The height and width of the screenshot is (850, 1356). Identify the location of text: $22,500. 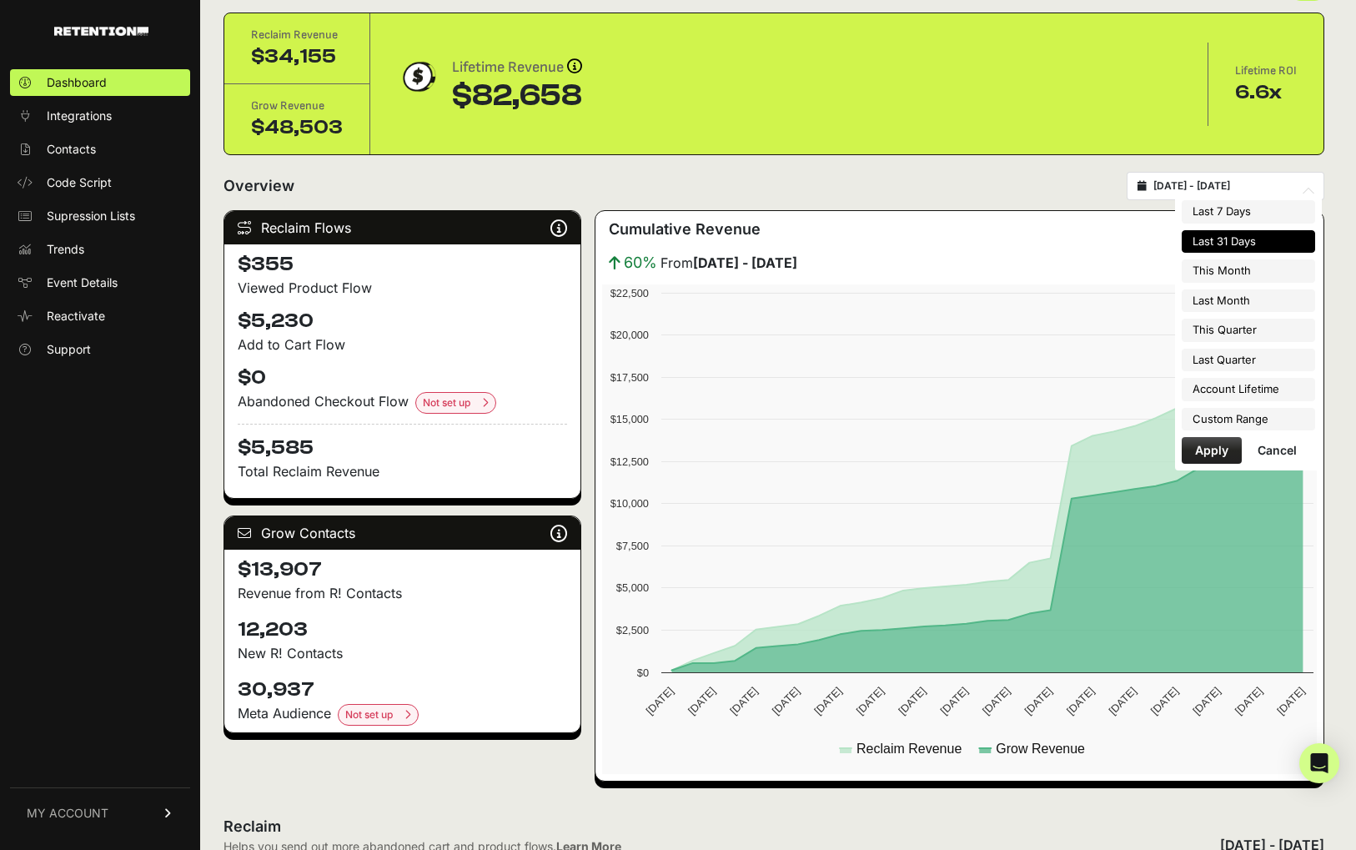
(630, 293).